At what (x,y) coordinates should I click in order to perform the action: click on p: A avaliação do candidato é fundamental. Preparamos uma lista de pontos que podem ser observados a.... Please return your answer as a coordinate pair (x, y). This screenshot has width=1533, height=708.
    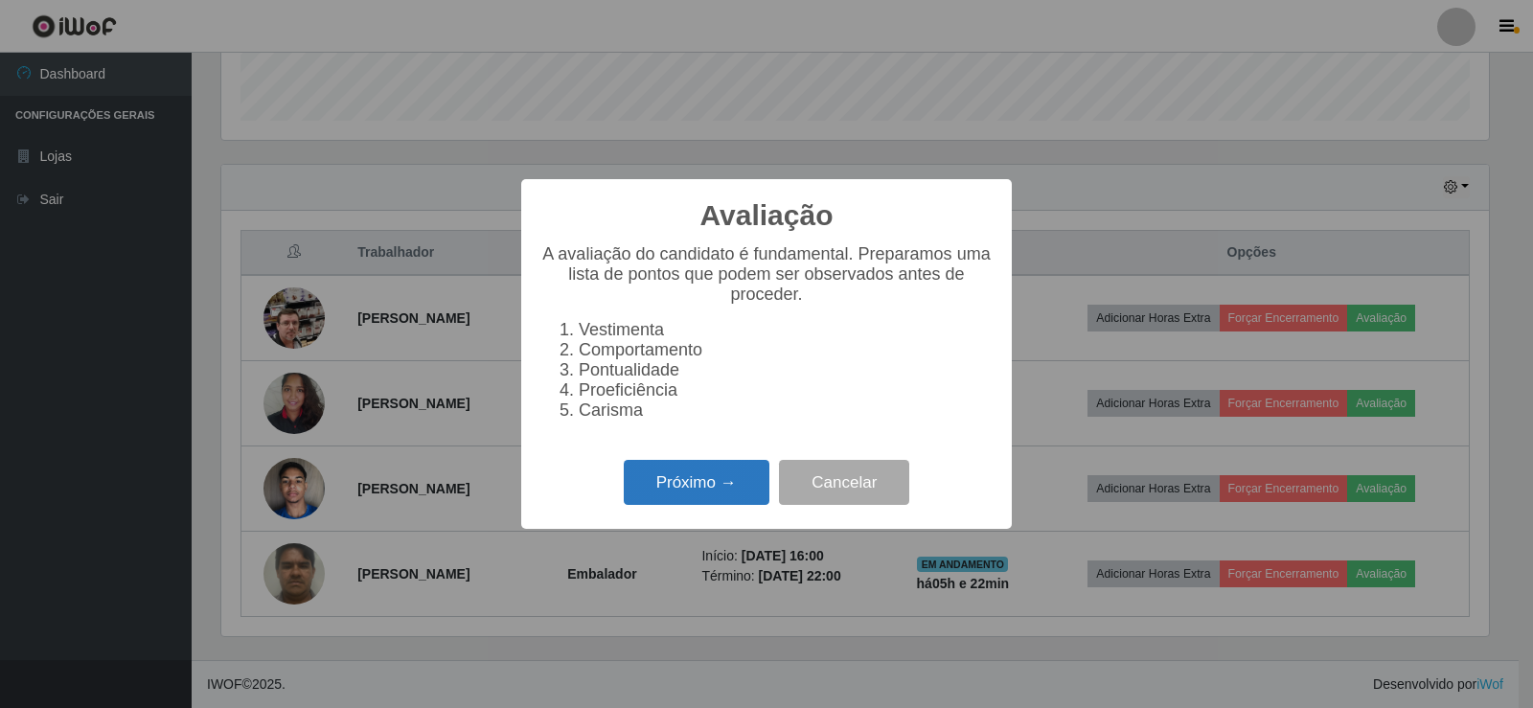
    Looking at the image, I should click on (767, 274).